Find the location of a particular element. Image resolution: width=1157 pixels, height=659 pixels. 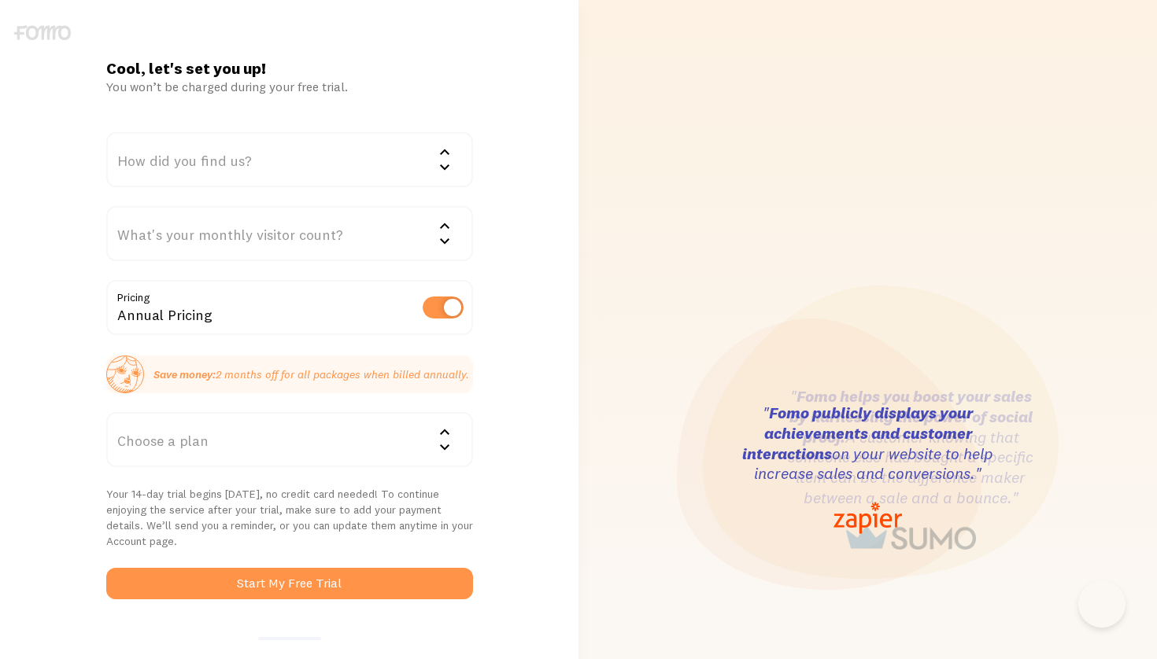

strong: Fomo helps you boost your sales by harnessing the power of social proof. is located at coordinates (910, 416).